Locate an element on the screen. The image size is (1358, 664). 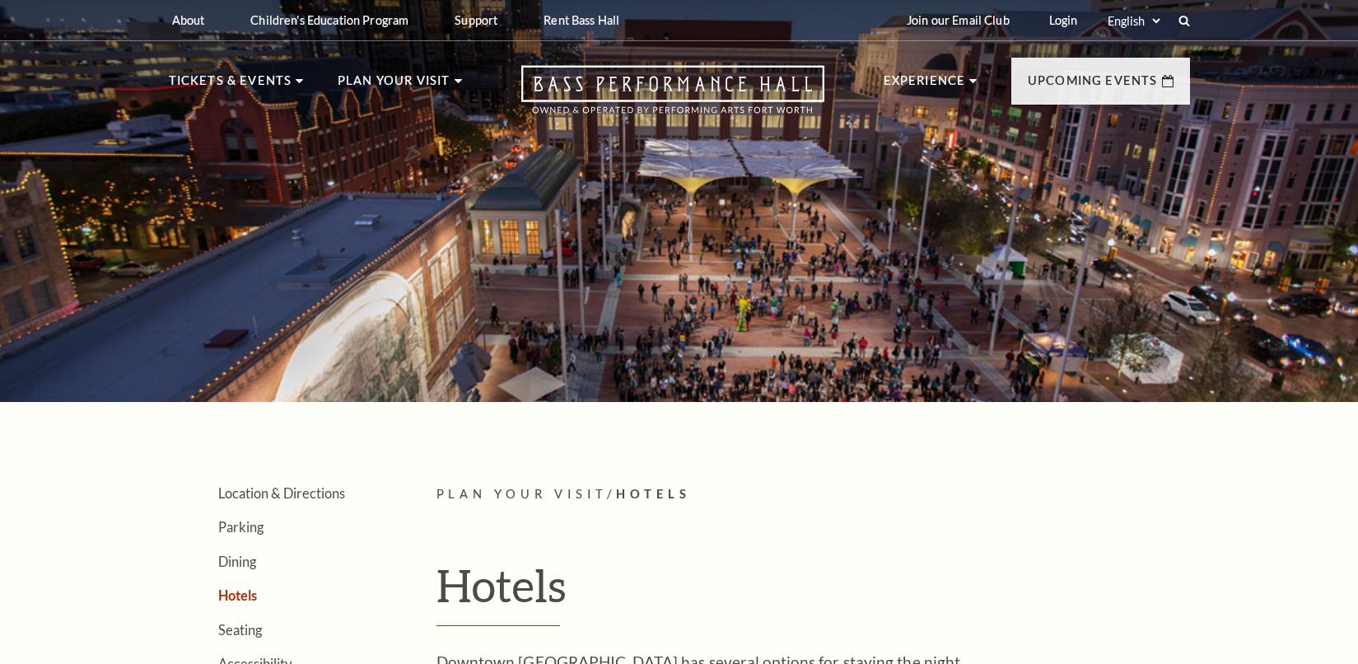
a: Hotels is located at coordinates (237, 595).